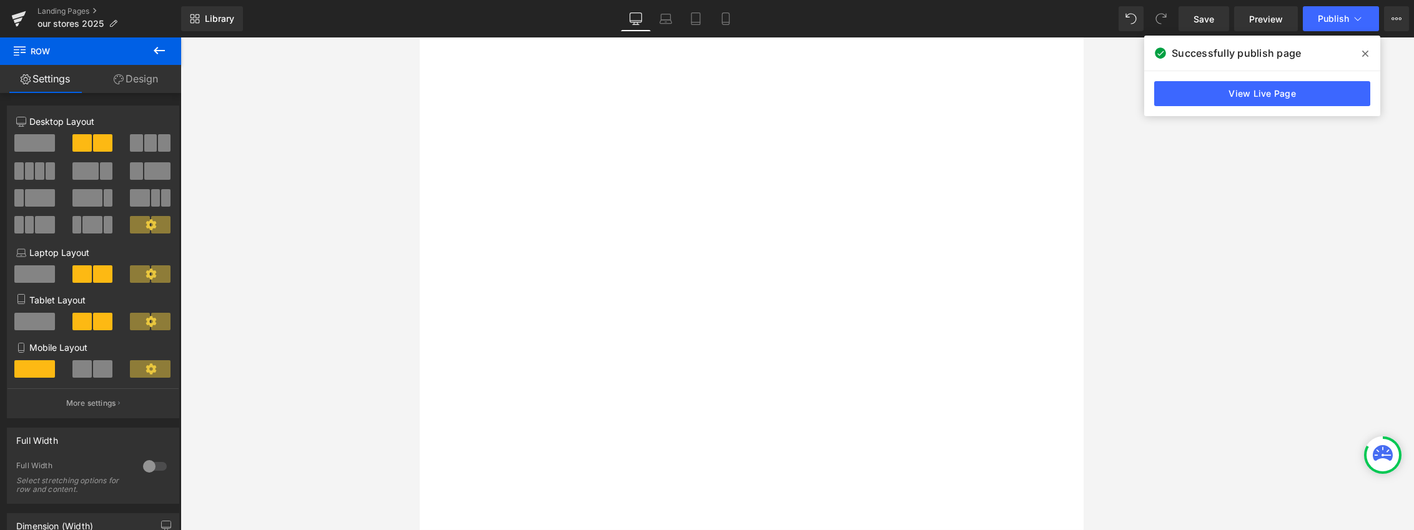  What do you see at coordinates (93, 347) in the screenshot?
I see `p: Mobile Layout` at bounding box center [93, 347].